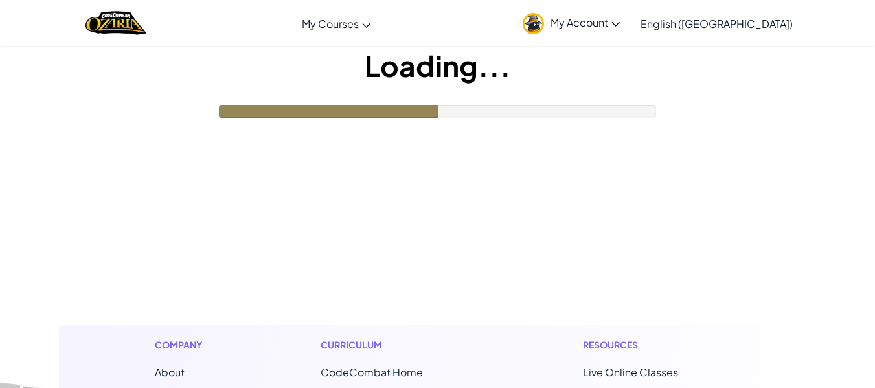 This screenshot has width=875, height=388. I want to click on img: Home, so click(115, 23).